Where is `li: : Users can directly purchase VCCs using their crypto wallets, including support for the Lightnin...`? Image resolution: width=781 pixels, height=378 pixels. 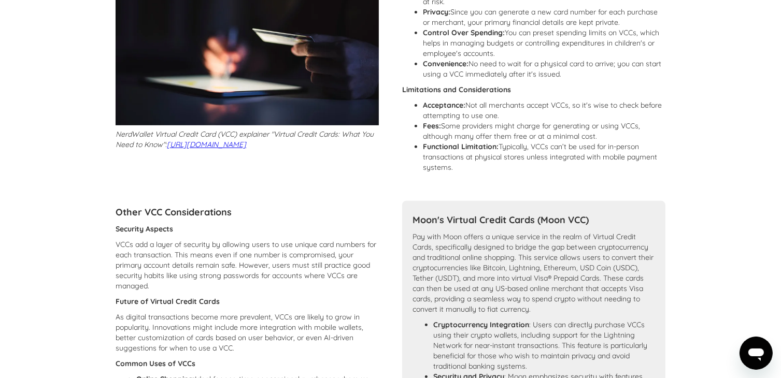 li: : Users can directly purchase VCCs using their crypto wallets, including support for the Lightnin... is located at coordinates (544, 346).